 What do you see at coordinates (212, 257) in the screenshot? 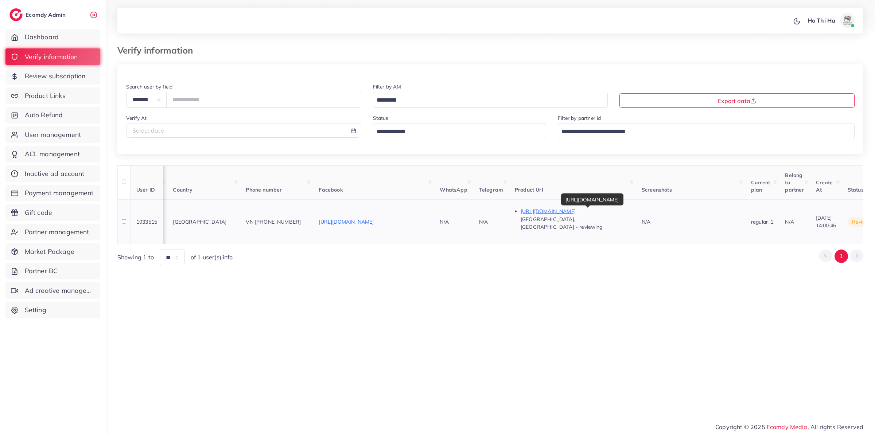
I see `span: of 1 user(s) info` at bounding box center [212, 257].